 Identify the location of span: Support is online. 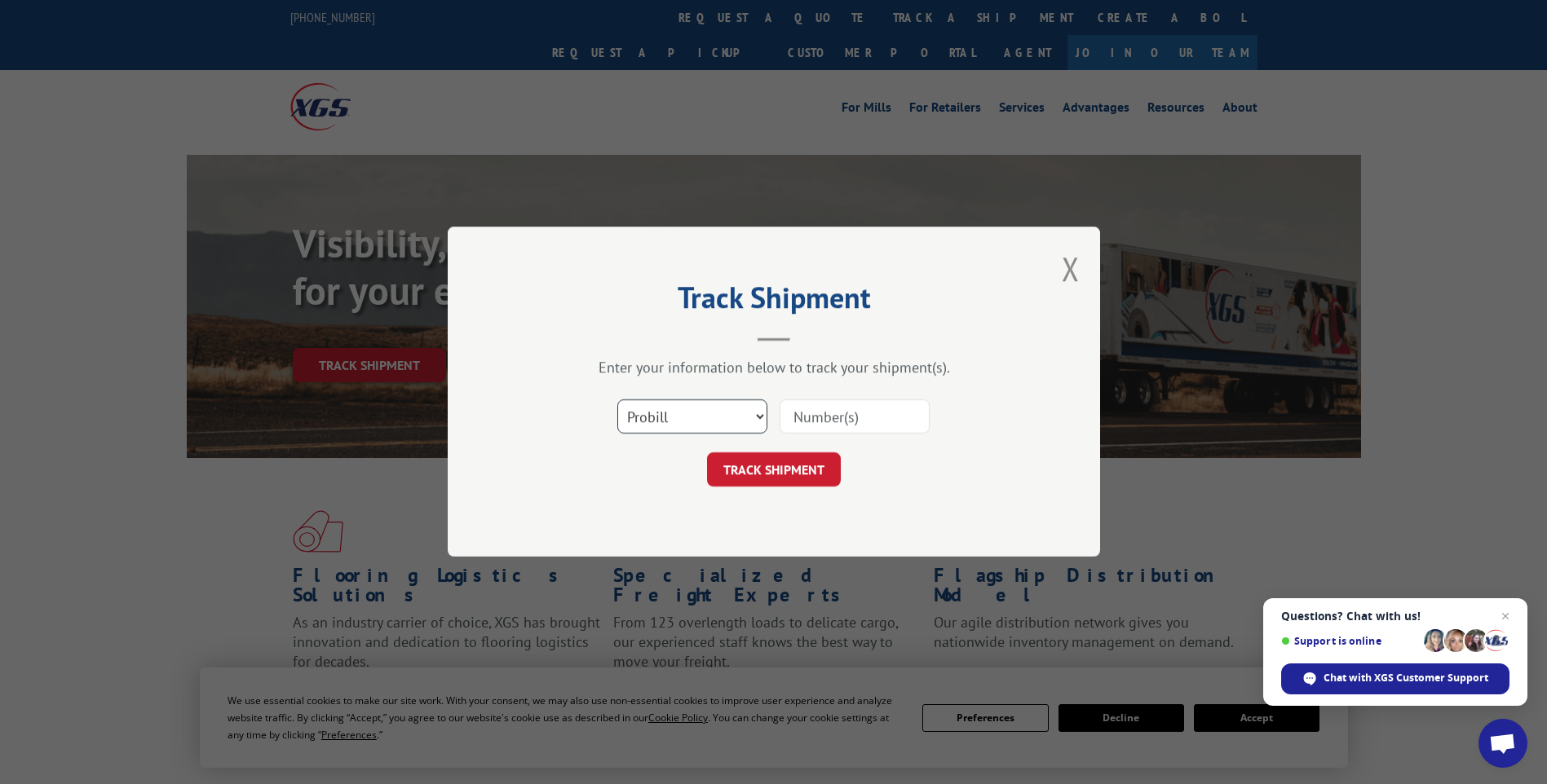
(1350, 640).